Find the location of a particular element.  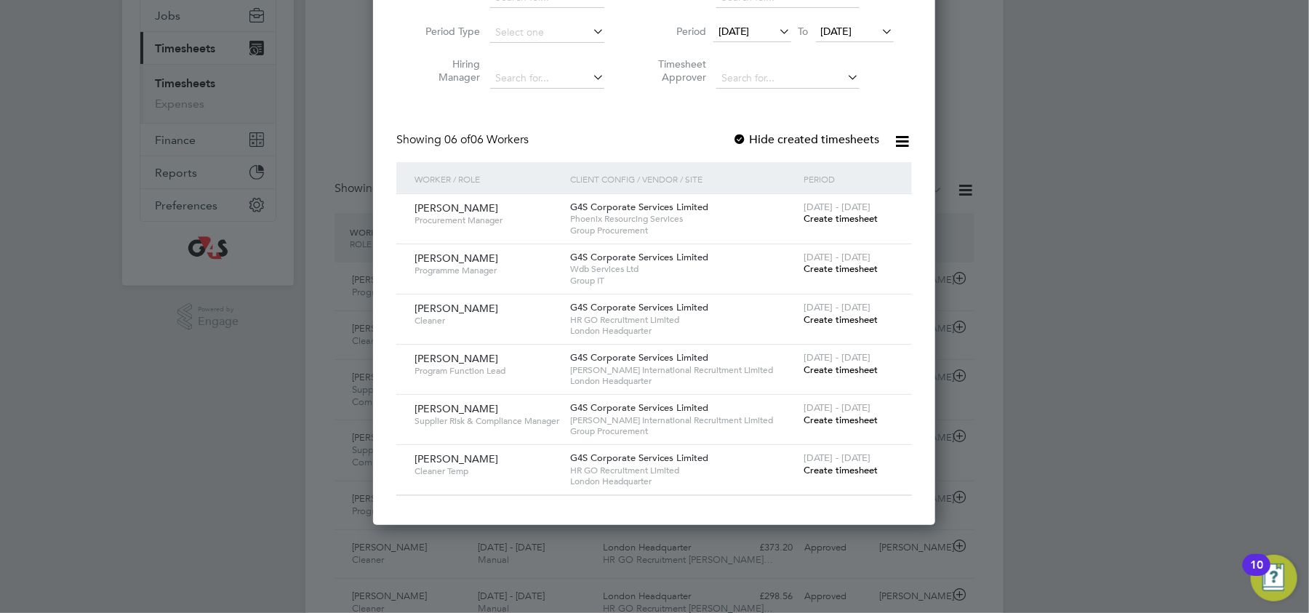

button: Open Resource Center, 10 new notifications is located at coordinates (1274, 578).